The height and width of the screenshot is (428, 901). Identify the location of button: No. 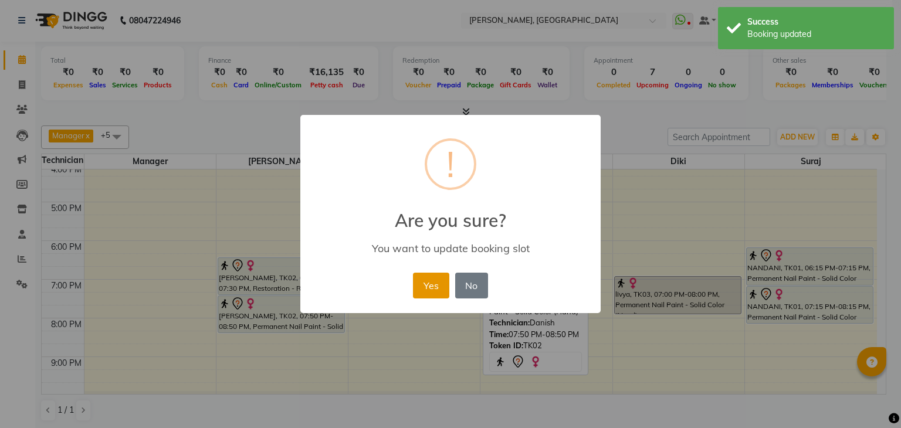
(472, 286).